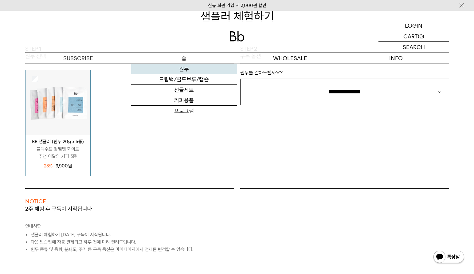 This screenshot has width=474, height=274. Describe the element at coordinates (70, 166) in the screenshot. I see `span: 원` at that location.